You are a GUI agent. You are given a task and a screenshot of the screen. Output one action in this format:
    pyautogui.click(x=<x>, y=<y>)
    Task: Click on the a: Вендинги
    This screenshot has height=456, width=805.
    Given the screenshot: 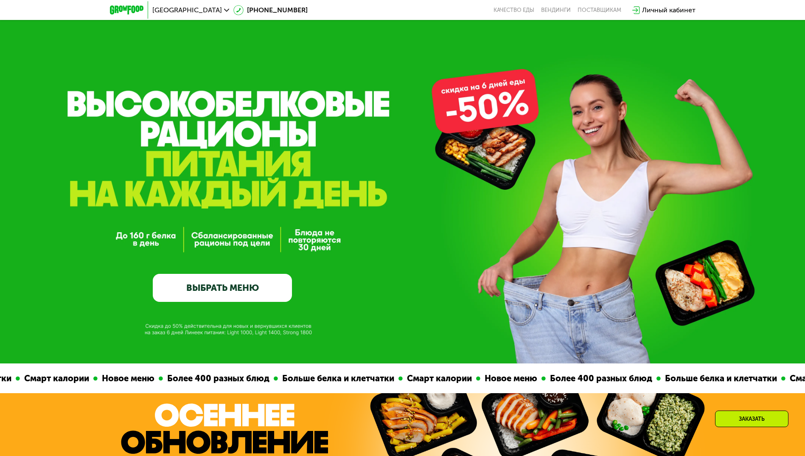 What is the action you would take?
    pyautogui.click(x=556, y=10)
    